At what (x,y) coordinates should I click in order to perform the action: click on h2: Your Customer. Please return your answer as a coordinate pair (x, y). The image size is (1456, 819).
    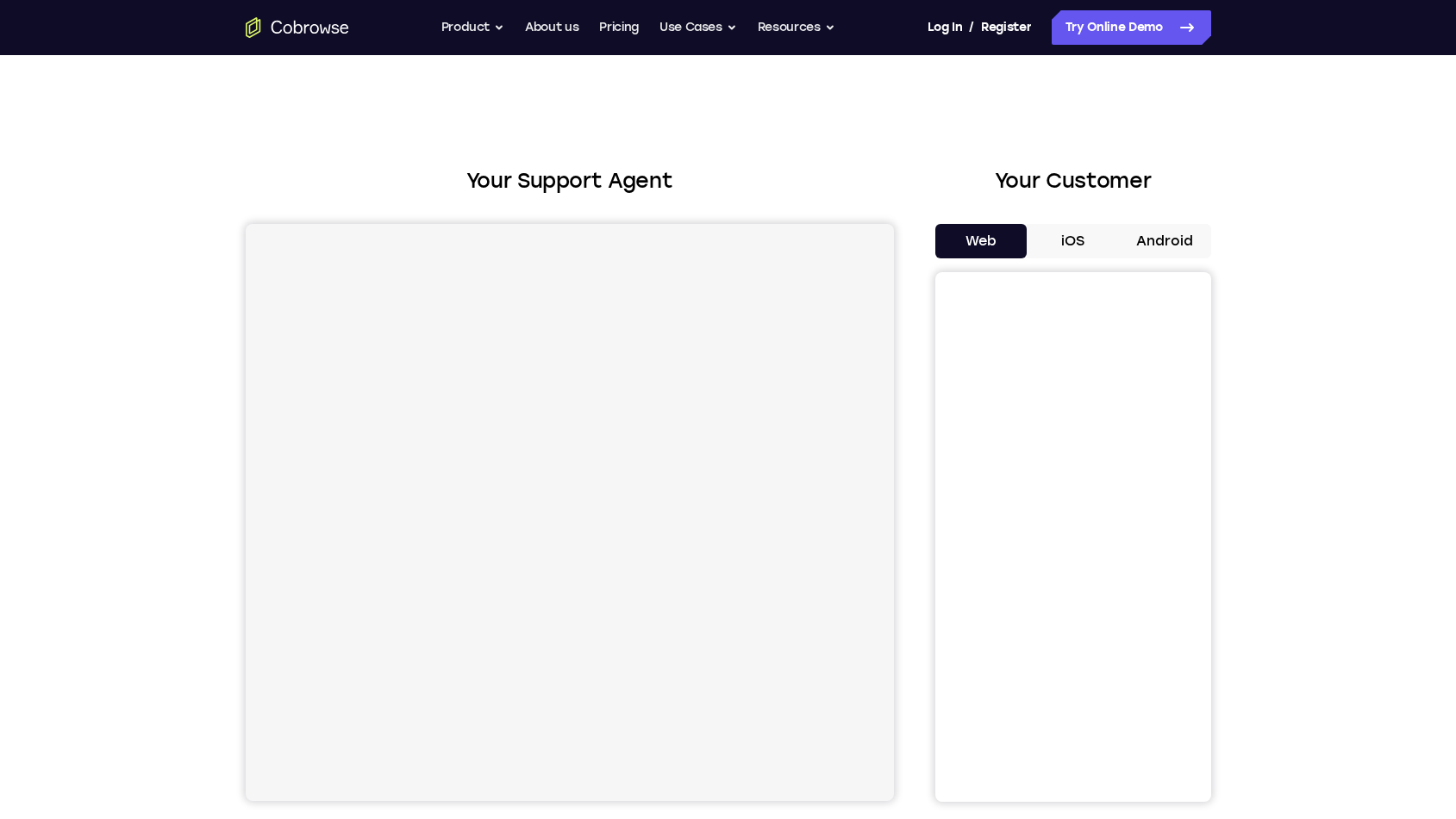
    Looking at the image, I should click on (1073, 181).